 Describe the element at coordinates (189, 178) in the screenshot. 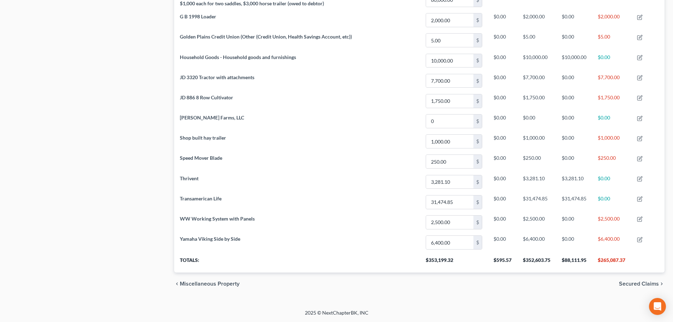

I see `span: Thrivent` at that location.